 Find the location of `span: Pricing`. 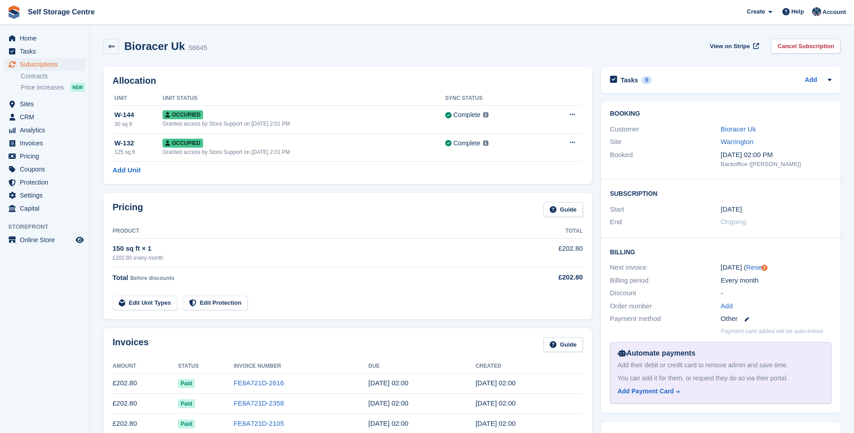

span: Pricing is located at coordinates (47, 156).